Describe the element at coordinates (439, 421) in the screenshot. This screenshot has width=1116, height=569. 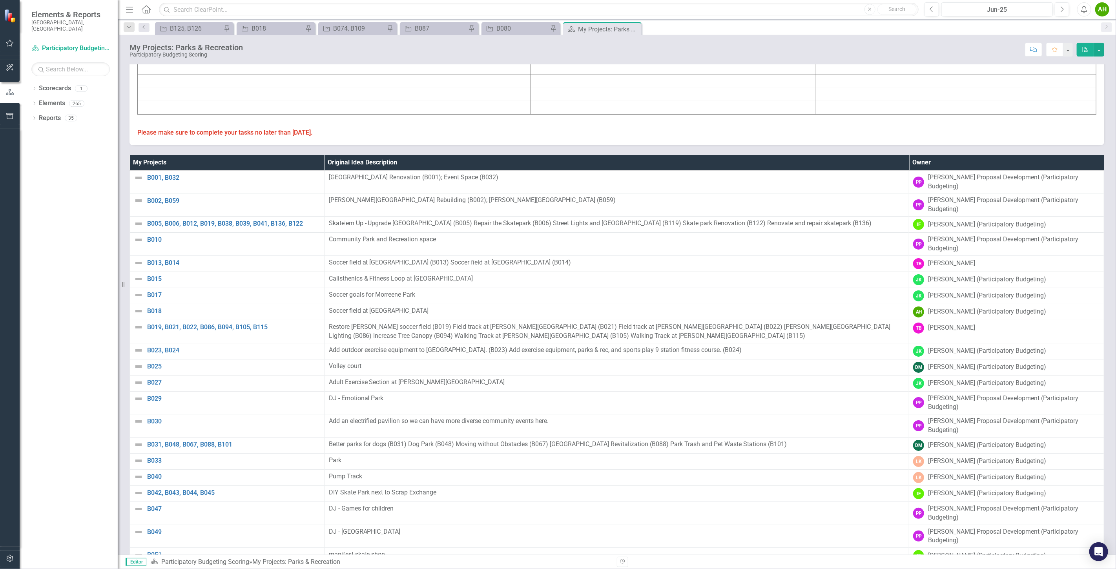
I see `span: Add an electrified pavilion so we can have more diverse community events here.` at that location.